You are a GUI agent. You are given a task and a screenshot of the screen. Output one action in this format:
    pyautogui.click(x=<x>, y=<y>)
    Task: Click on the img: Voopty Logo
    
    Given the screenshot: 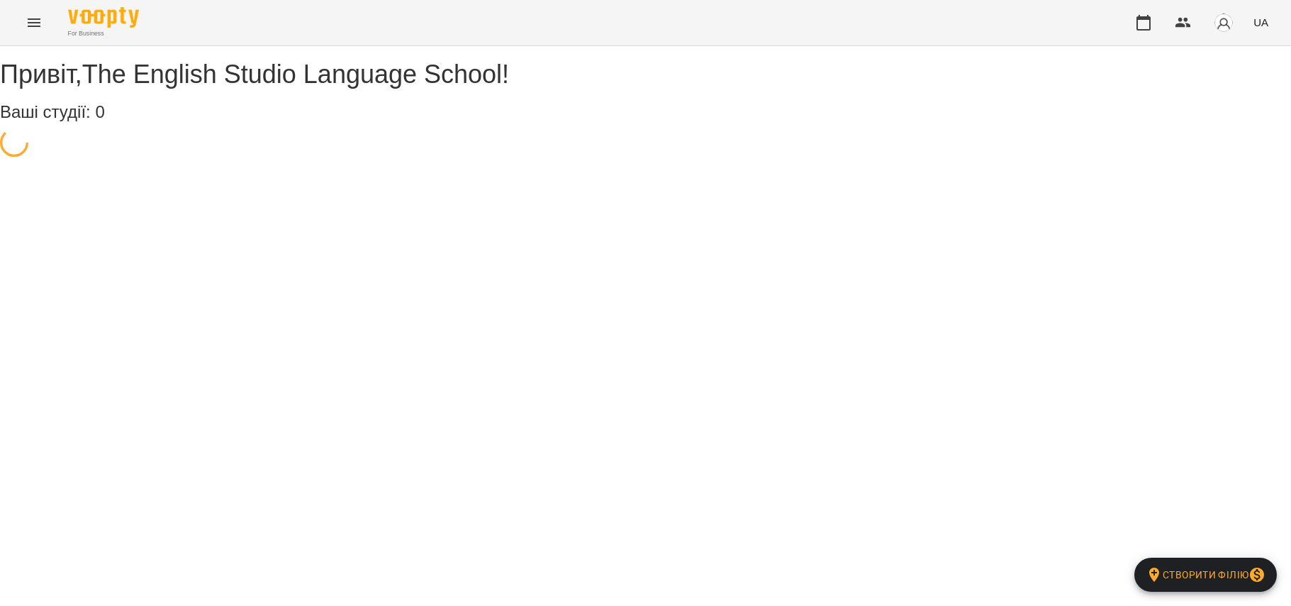 What is the action you would take?
    pyautogui.click(x=104, y=17)
    